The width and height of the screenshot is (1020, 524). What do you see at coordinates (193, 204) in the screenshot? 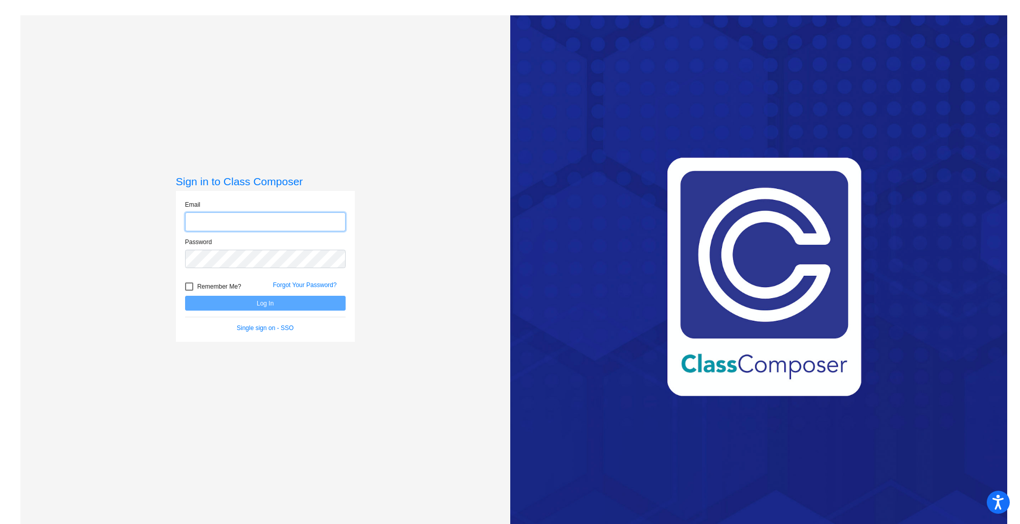
I see `label: Email` at bounding box center [193, 204].